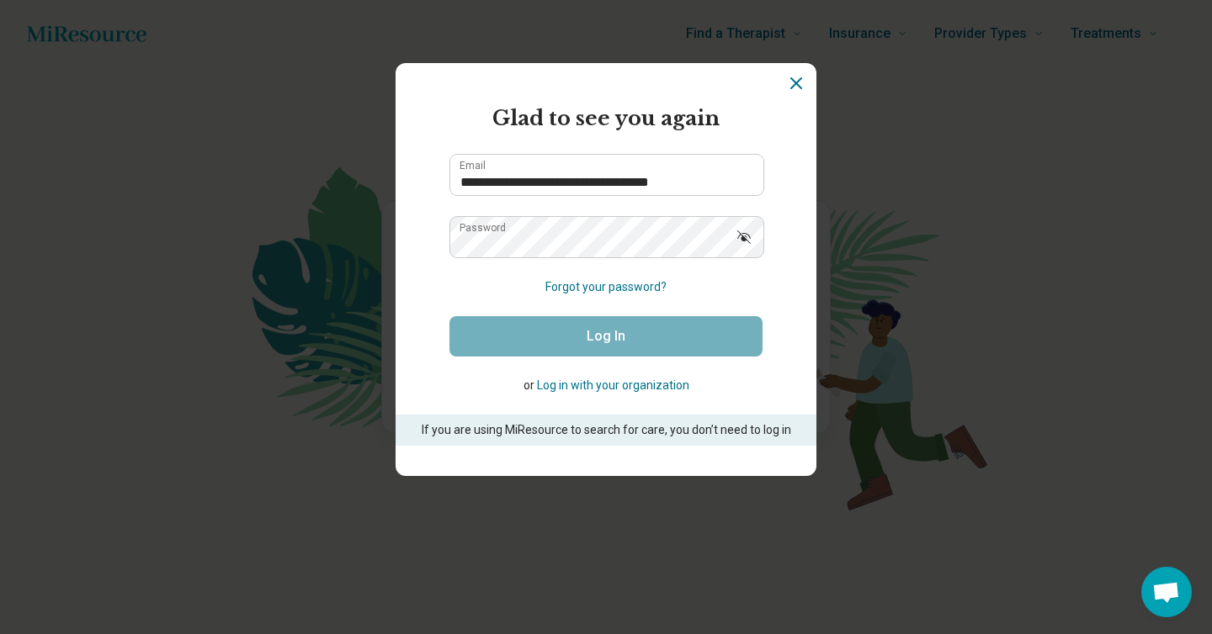  What do you see at coordinates (606, 119) in the screenshot?
I see `h2: Glad to see you again` at bounding box center [606, 119].